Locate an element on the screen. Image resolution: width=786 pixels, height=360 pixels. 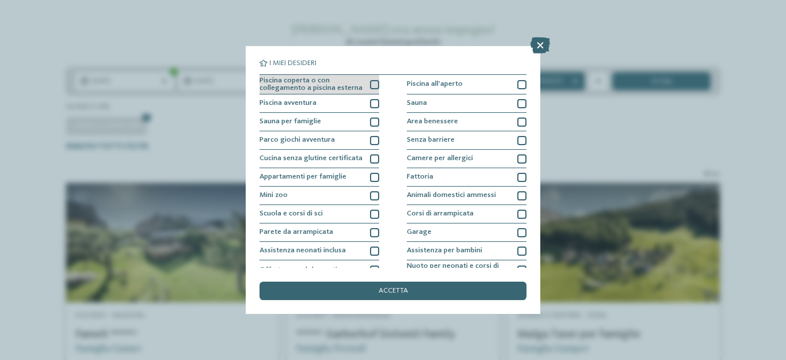
span: Parco giochi avventura is located at coordinates (297, 140).